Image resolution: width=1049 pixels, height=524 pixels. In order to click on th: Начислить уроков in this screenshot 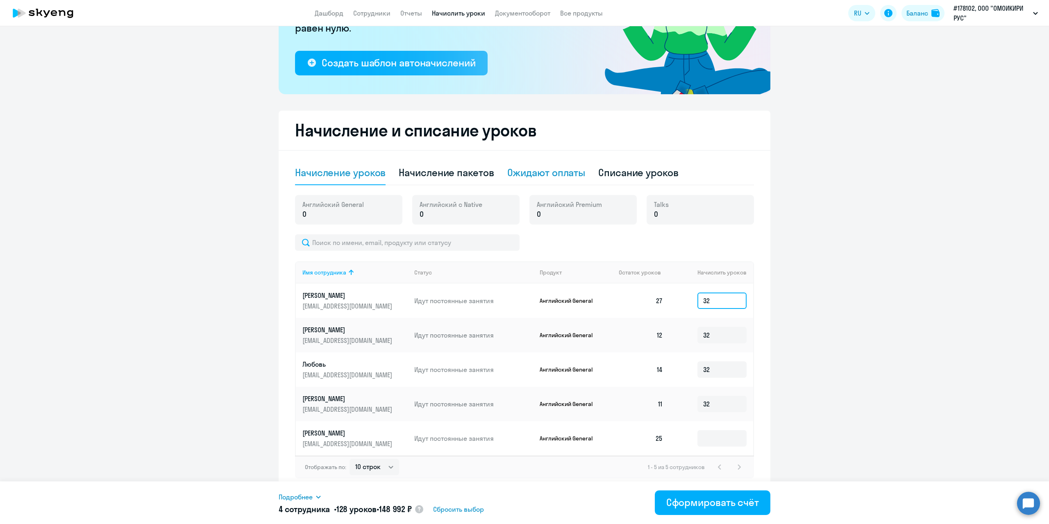, I will do `click(711, 272)`.